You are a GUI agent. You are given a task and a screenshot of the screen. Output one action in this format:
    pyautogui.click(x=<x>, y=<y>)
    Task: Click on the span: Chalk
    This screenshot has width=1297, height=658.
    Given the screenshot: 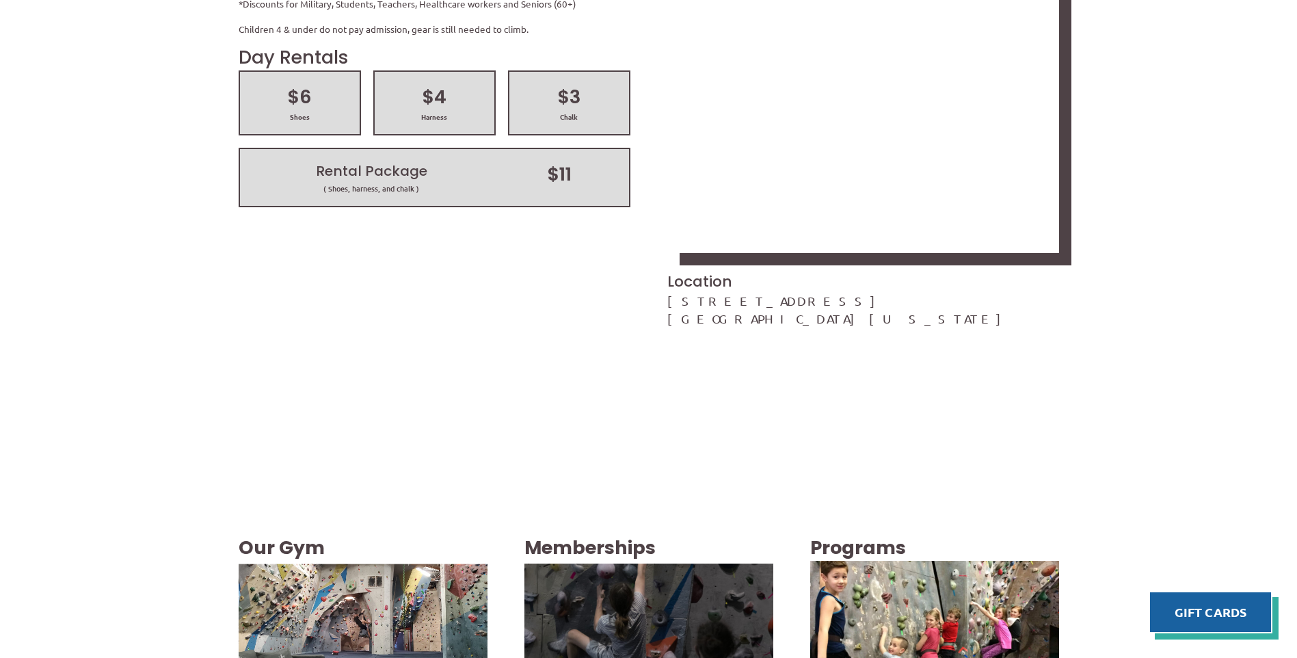 What is the action you would take?
    pyautogui.click(x=569, y=117)
    